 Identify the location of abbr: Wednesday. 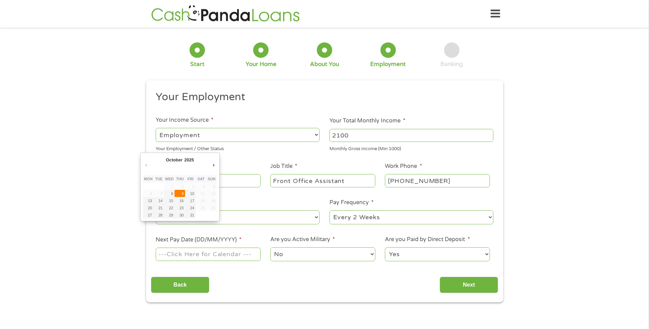
(169, 179).